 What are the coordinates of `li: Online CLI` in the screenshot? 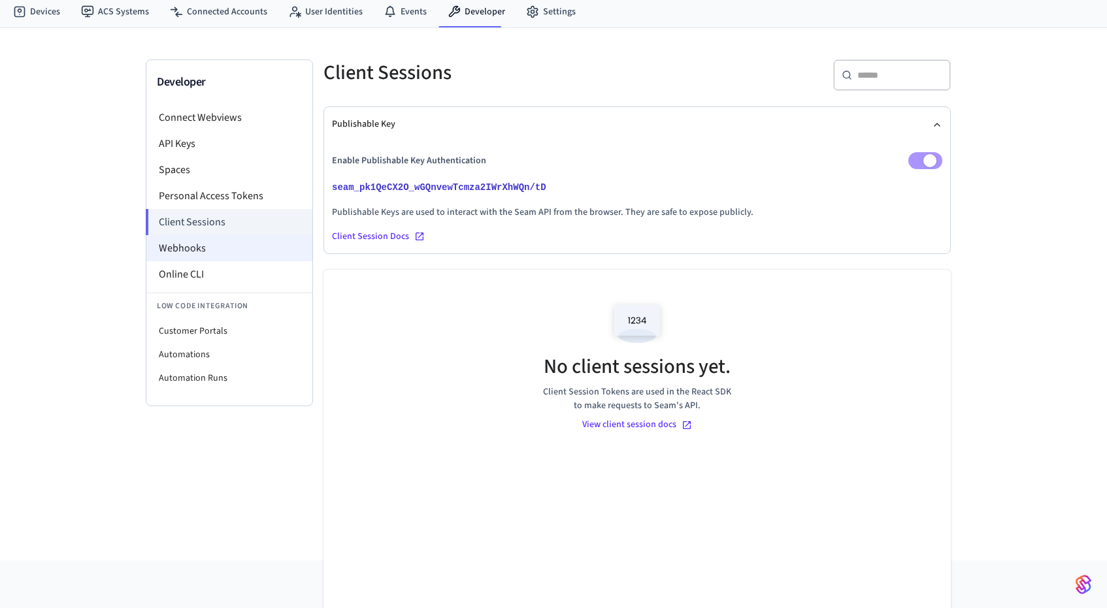 It's located at (229, 274).